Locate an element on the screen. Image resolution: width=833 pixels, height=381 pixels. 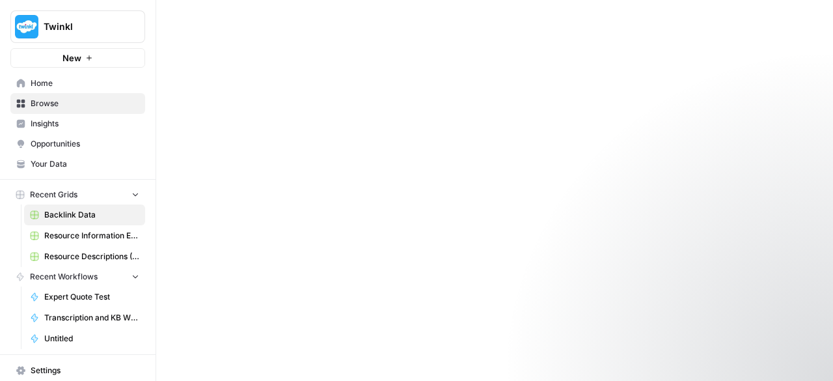
span: Transcription and KB Write is located at coordinates (92, 318).